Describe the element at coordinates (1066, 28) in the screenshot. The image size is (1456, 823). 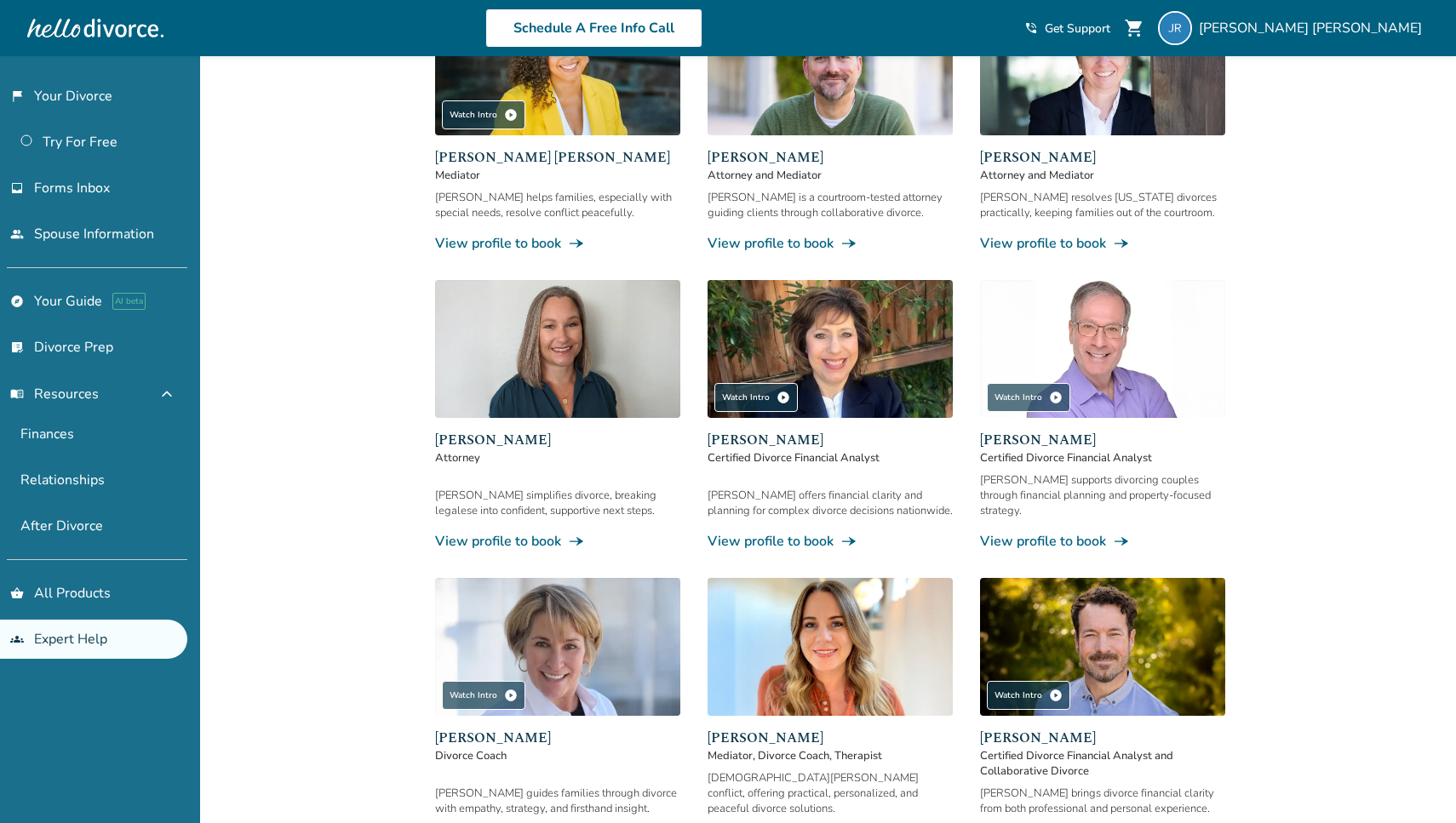
I see `a: phone_in_talkGet Support` at that location.